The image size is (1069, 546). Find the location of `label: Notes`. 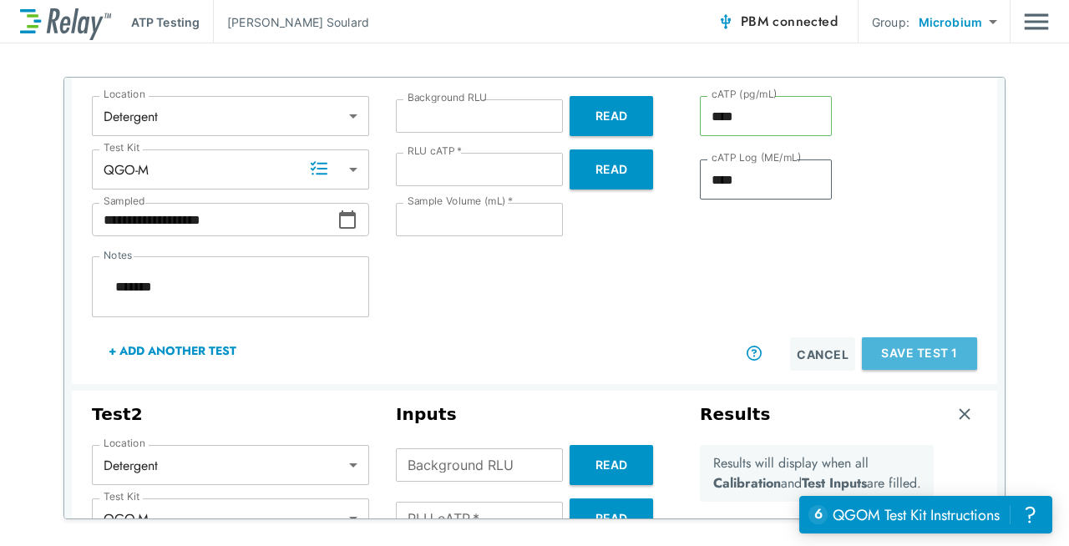

label: Notes is located at coordinates (118, 256).